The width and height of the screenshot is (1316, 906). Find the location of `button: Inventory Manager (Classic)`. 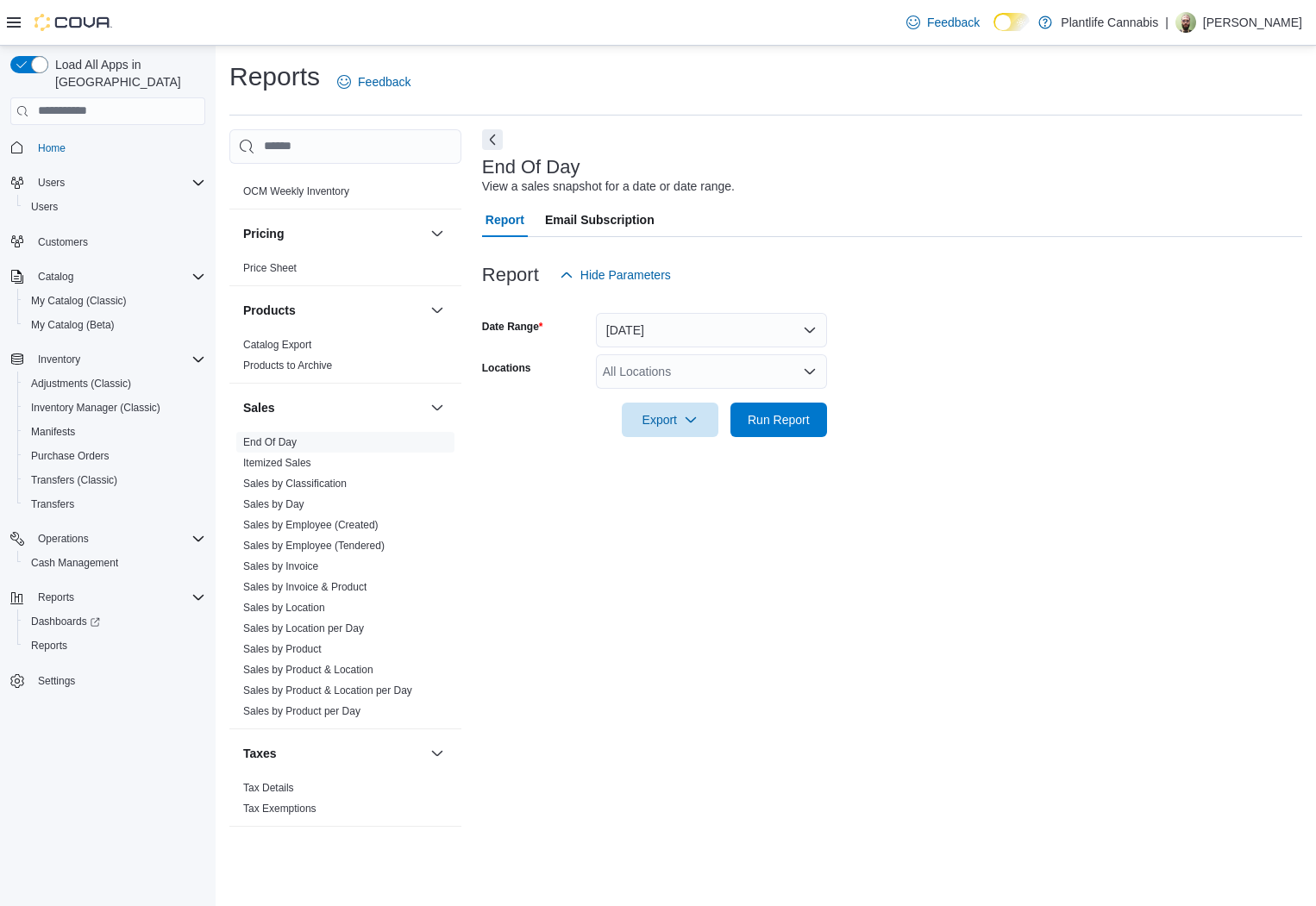

button: Inventory Manager (Classic) is located at coordinates (115, 408).